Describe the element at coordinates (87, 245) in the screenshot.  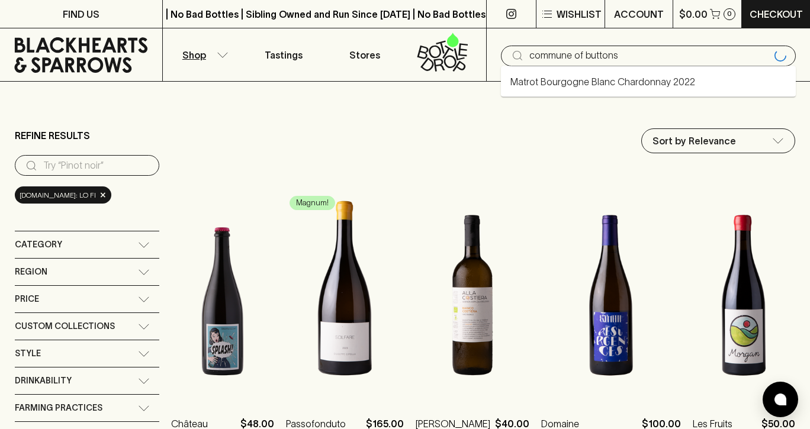
I see `div: Category` at that location.